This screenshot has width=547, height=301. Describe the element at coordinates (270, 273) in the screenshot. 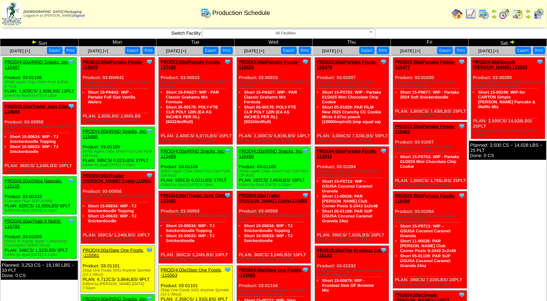

I see `a: PROD(4:00a)Step One Foods, -115565` at that location.